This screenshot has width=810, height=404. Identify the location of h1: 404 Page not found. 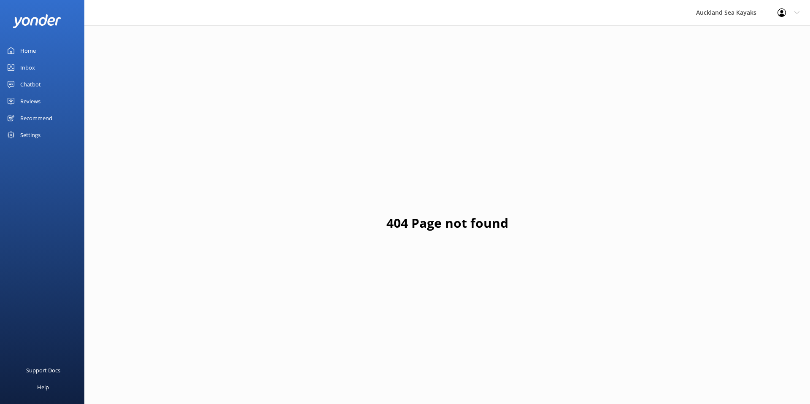
(447, 223).